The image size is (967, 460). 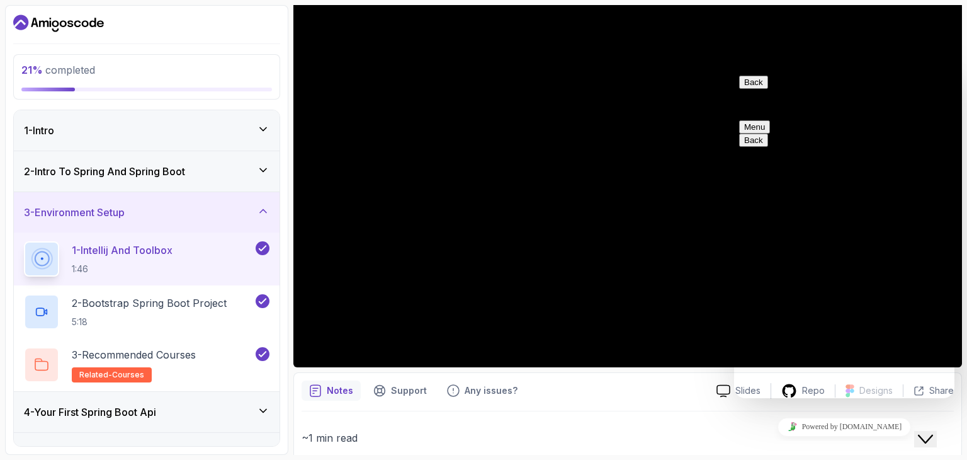 What do you see at coordinates (39, 130) in the screenshot?
I see `h3: 1 - Intro` at bounding box center [39, 130].